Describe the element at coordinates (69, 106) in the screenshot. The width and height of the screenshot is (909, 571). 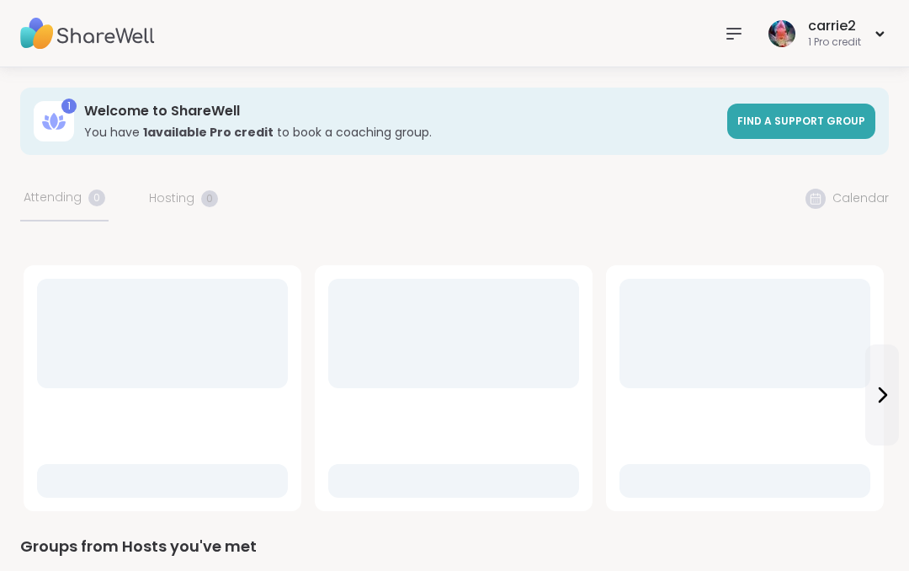
I see `div: 1` at that location.